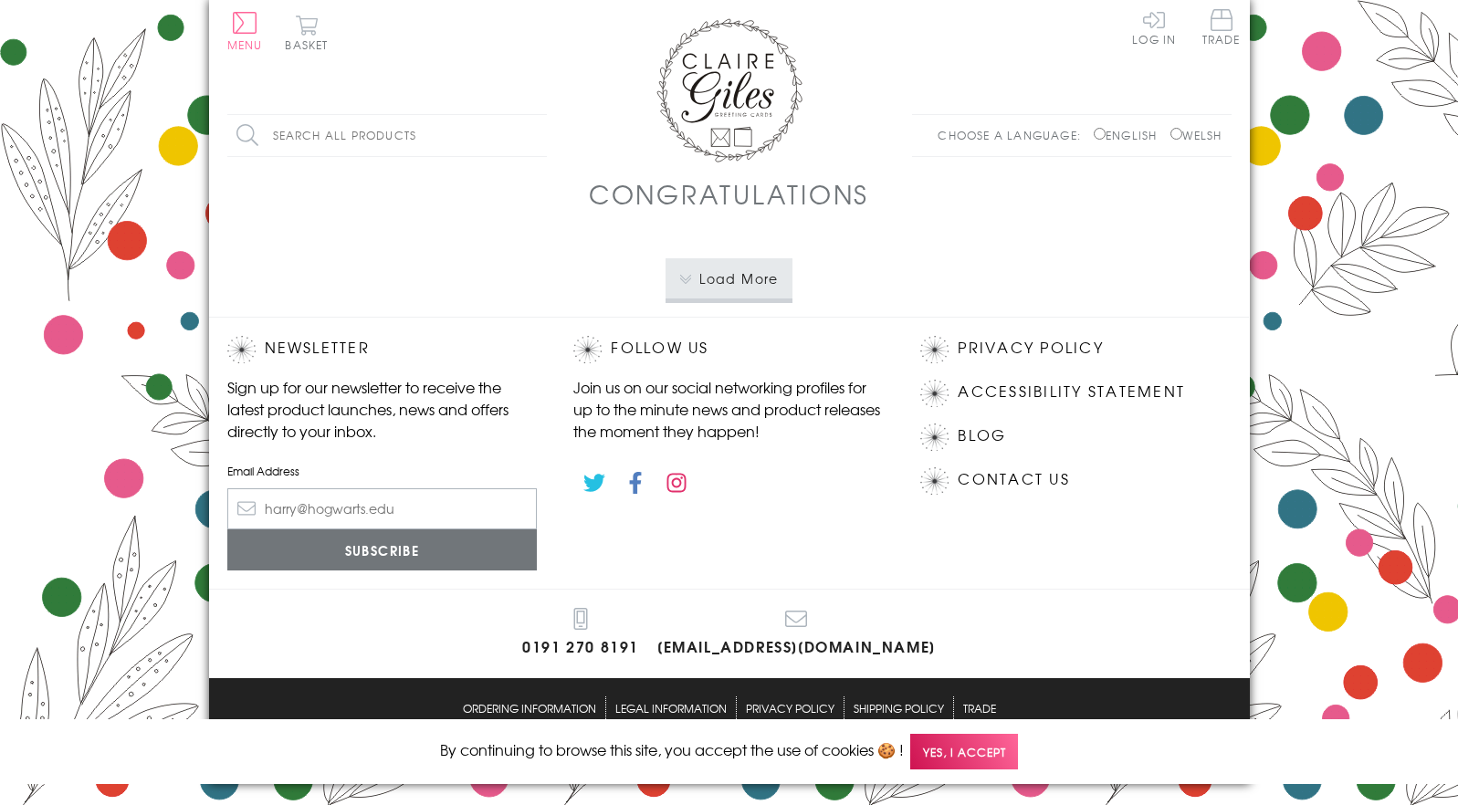 This screenshot has height=805, width=1458. What do you see at coordinates (729, 409) in the screenshot?
I see `p: Join us on our social networking profiles for up to the minute news and product releases the mome...` at bounding box center [729, 409].